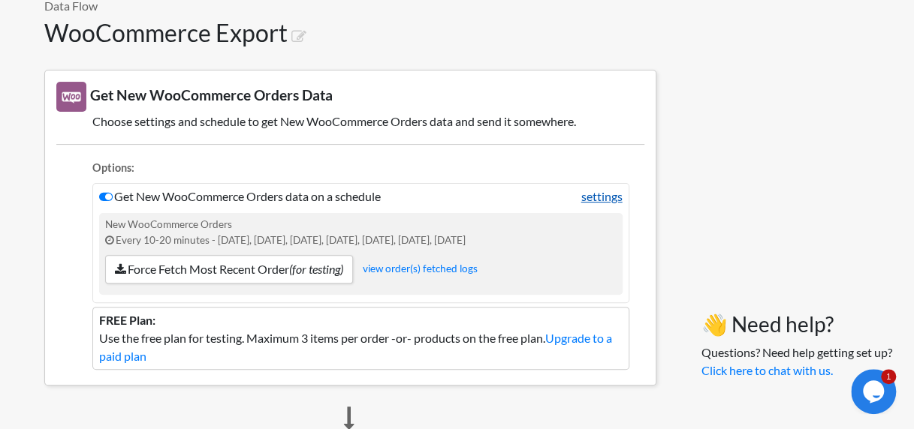  Describe the element at coordinates (796, 362) in the screenshot. I see `p: Questions? Need help getting set up?` at that location.